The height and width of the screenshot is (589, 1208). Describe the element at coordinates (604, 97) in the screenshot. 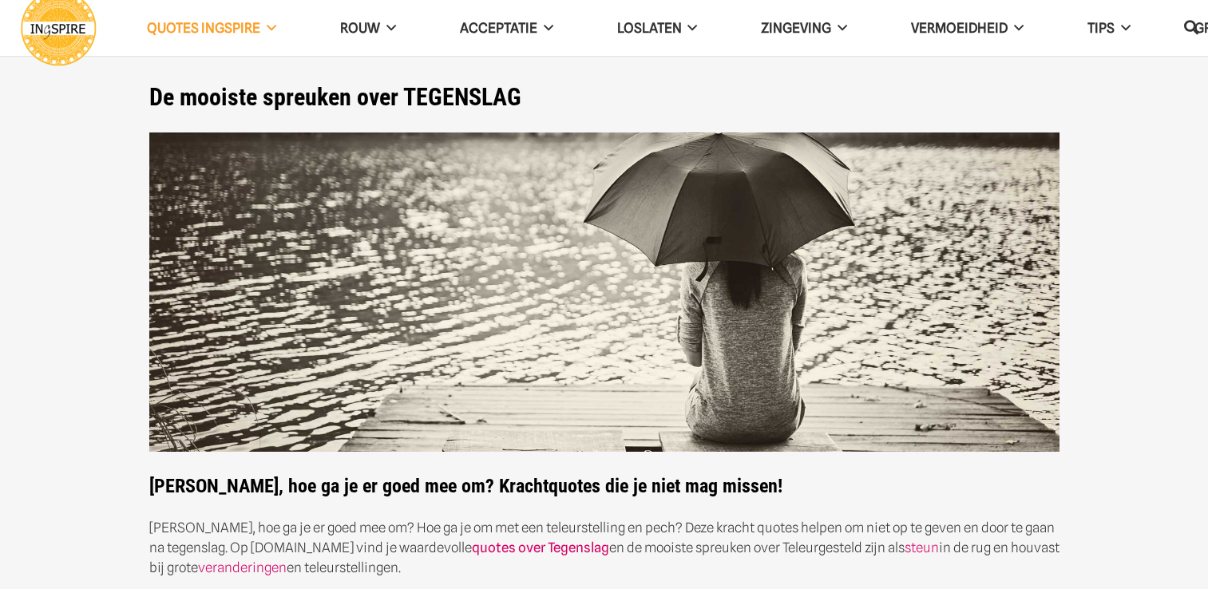

I see `h1: De mooiste spreuken over TEGENSLAG` at that location.